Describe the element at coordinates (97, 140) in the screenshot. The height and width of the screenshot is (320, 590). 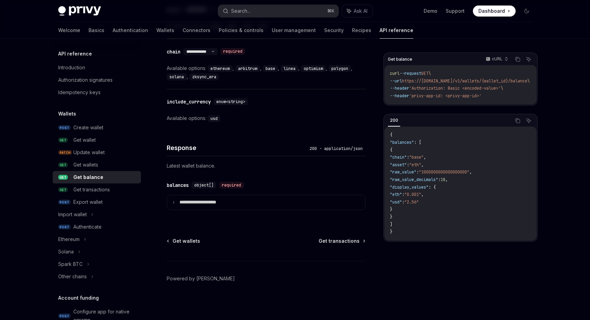
I see `a: GETGet wallet` at that location.